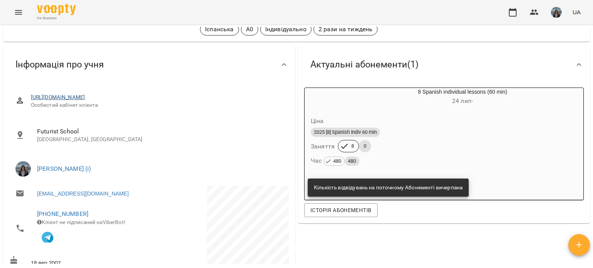 The width and height of the screenshot is (593, 268). Describe the element at coordinates (19, 12) in the screenshot. I see `button: Menu` at that location.